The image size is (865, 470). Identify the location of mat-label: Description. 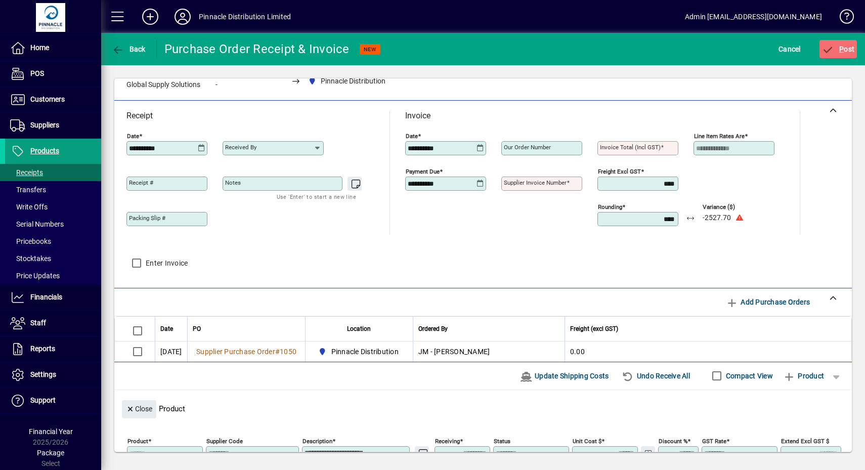
(317, 441).